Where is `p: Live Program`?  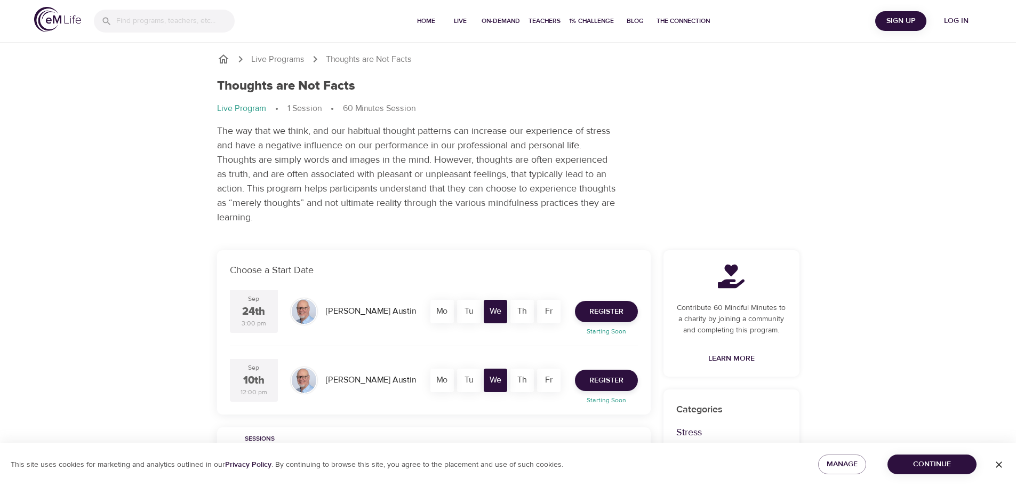
p: Live Program is located at coordinates (242, 108).